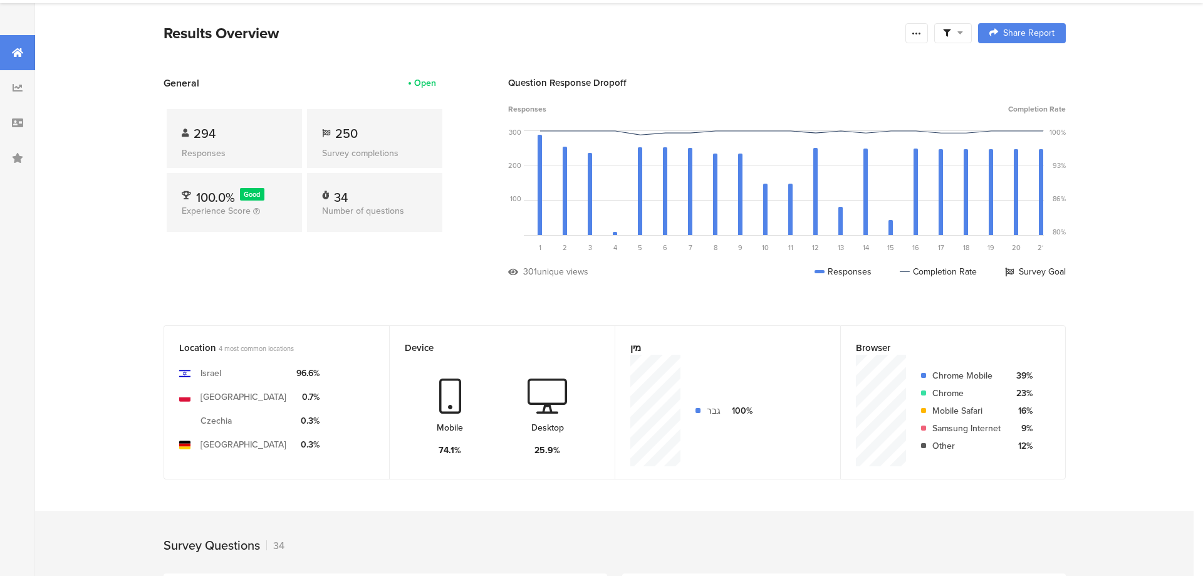 The image size is (1203, 576). What do you see at coordinates (530, 271) in the screenshot?
I see `div: 301` at bounding box center [530, 271].